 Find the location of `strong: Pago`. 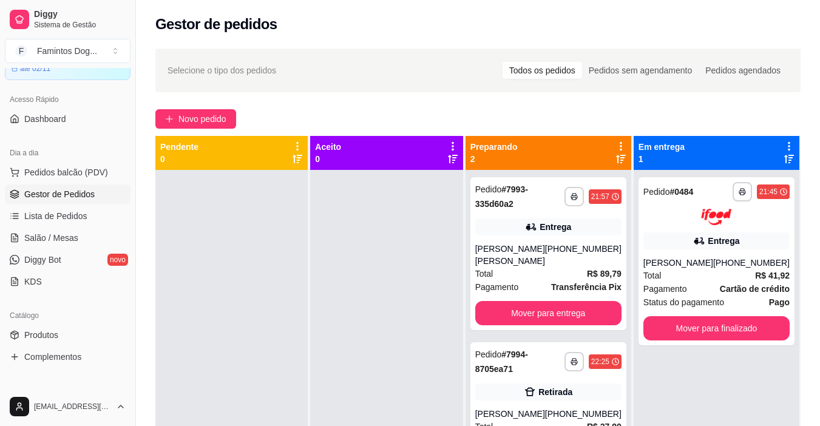

strong: Pago is located at coordinates (780, 302).